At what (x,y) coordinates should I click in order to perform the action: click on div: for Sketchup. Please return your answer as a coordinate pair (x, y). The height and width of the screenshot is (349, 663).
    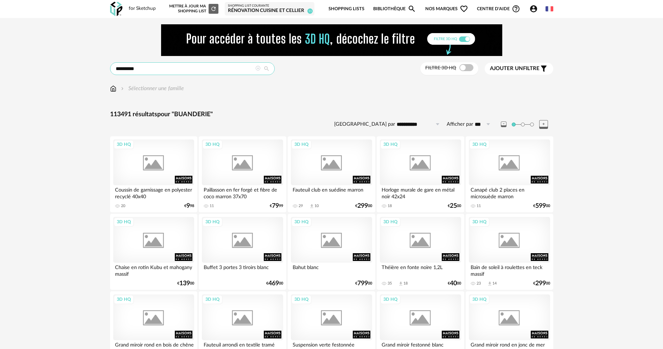
    Looking at the image, I should click on (142, 9).